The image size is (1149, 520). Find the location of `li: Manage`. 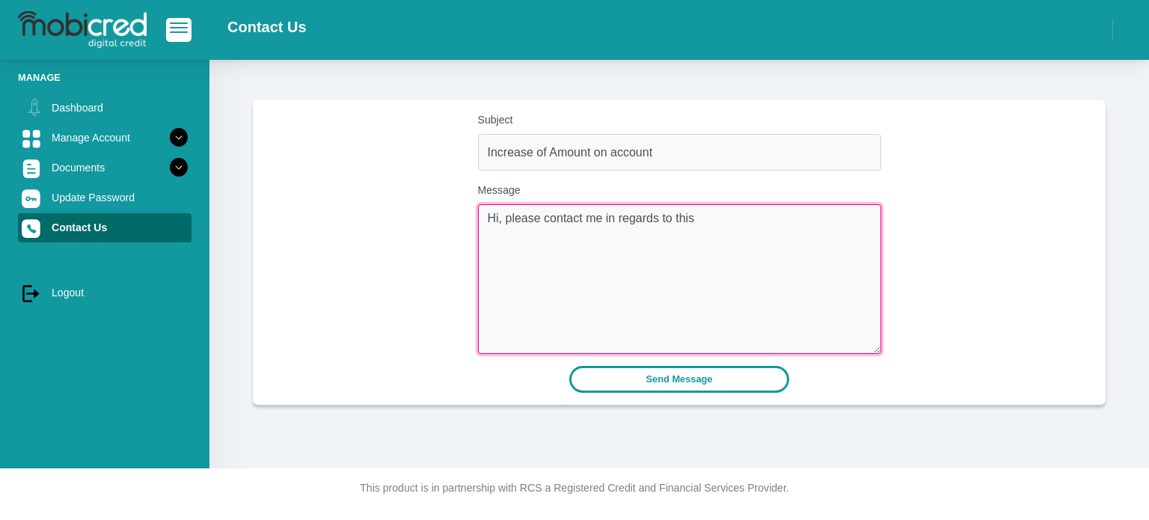

li: Manage is located at coordinates (105, 77).